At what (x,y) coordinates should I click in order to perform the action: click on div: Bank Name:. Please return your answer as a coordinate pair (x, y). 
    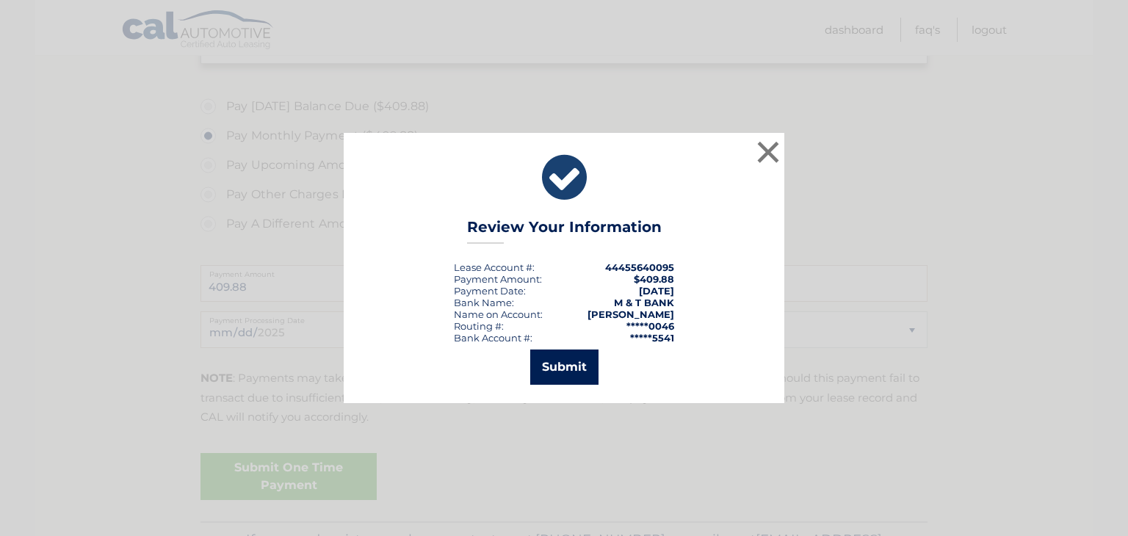
    Looking at the image, I should click on (484, 302).